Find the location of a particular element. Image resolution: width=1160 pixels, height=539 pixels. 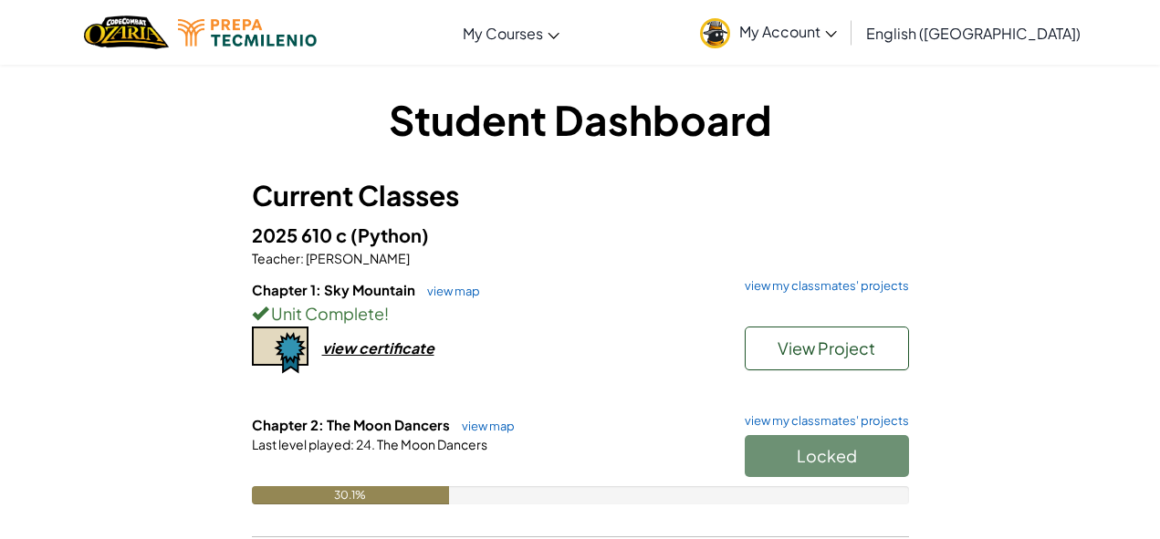

span: (Python) is located at coordinates (390, 235).